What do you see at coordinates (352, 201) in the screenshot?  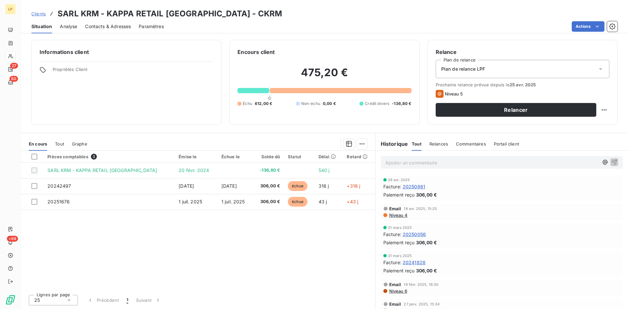 I see `span: +43 j` at bounding box center [352, 201].